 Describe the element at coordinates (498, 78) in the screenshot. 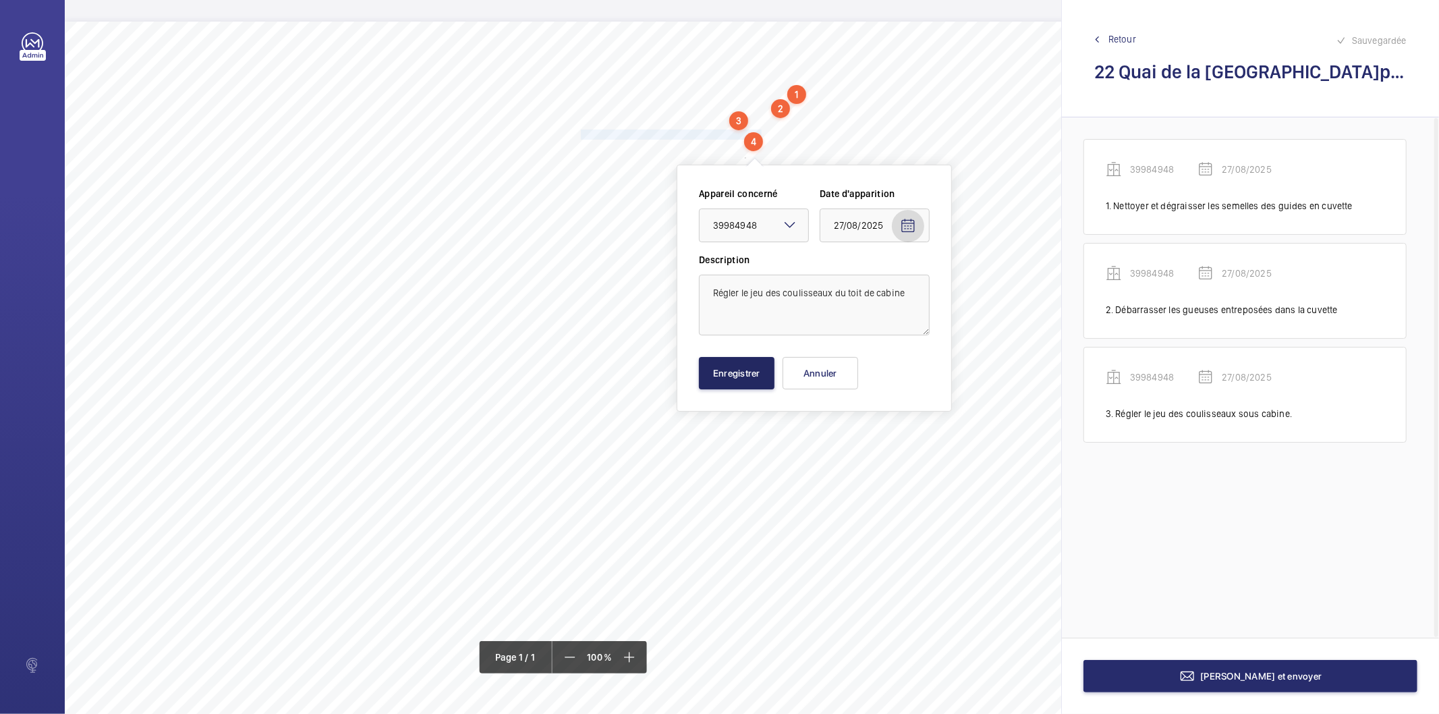

I see `span: Numéro appareil WM` at that location.